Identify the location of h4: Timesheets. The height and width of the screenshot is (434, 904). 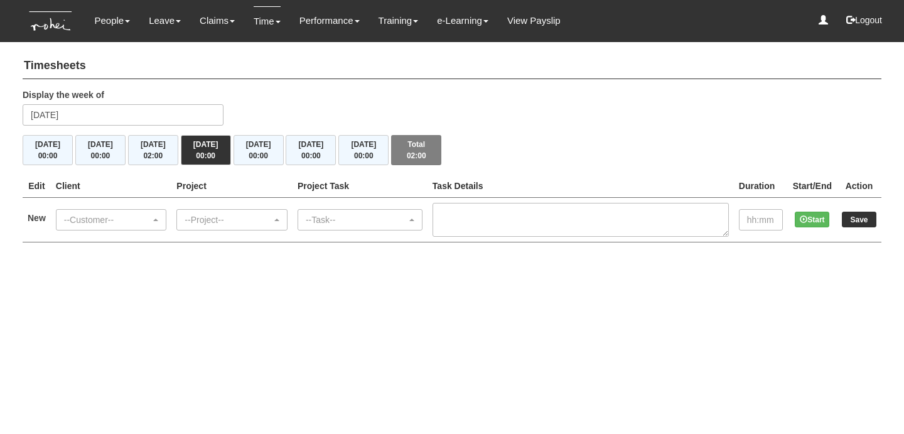
(452, 66).